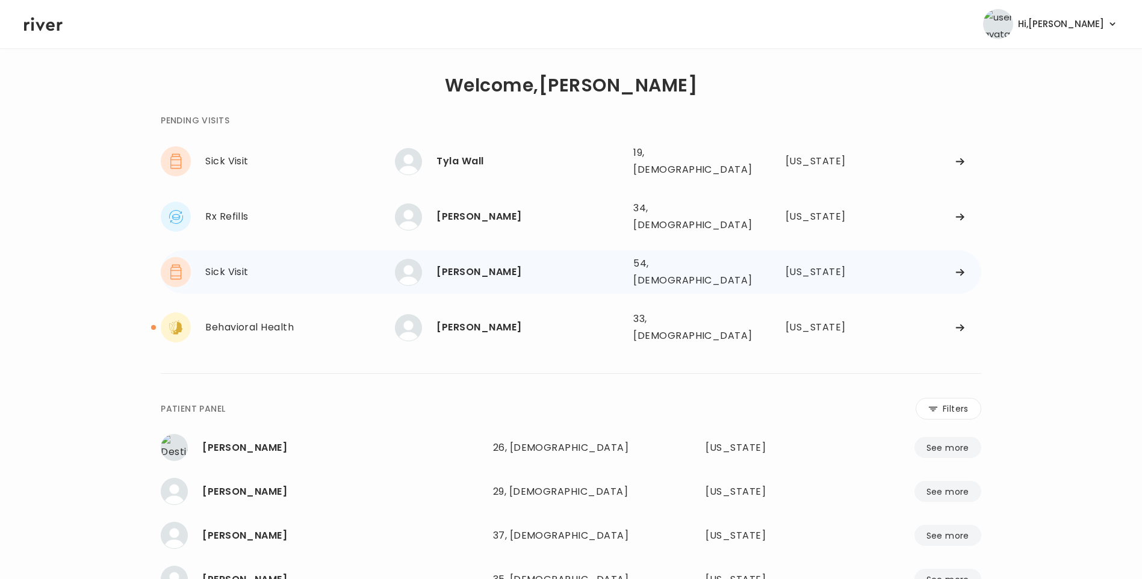  Describe the element at coordinates (408, 217) in the screenshot. I see `img: Jennifer Mcguffey` at that location.